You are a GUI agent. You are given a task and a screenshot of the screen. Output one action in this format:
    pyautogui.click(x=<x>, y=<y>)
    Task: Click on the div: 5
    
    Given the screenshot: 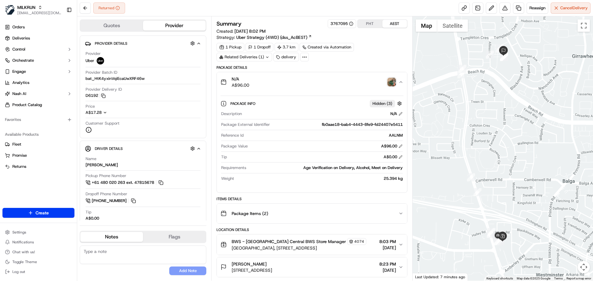 What is the action you would take?
    pyautogui.click(x=491, y=232)
    